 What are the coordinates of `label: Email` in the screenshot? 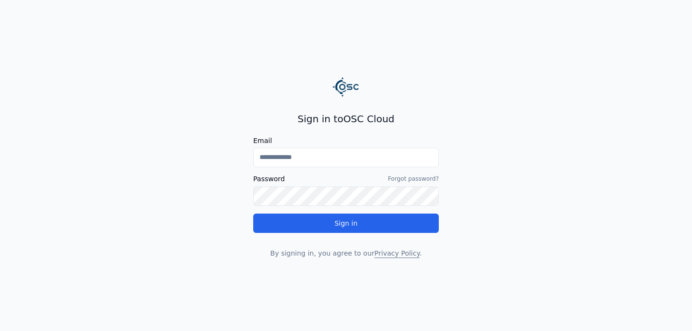 It's located at (346, 141).